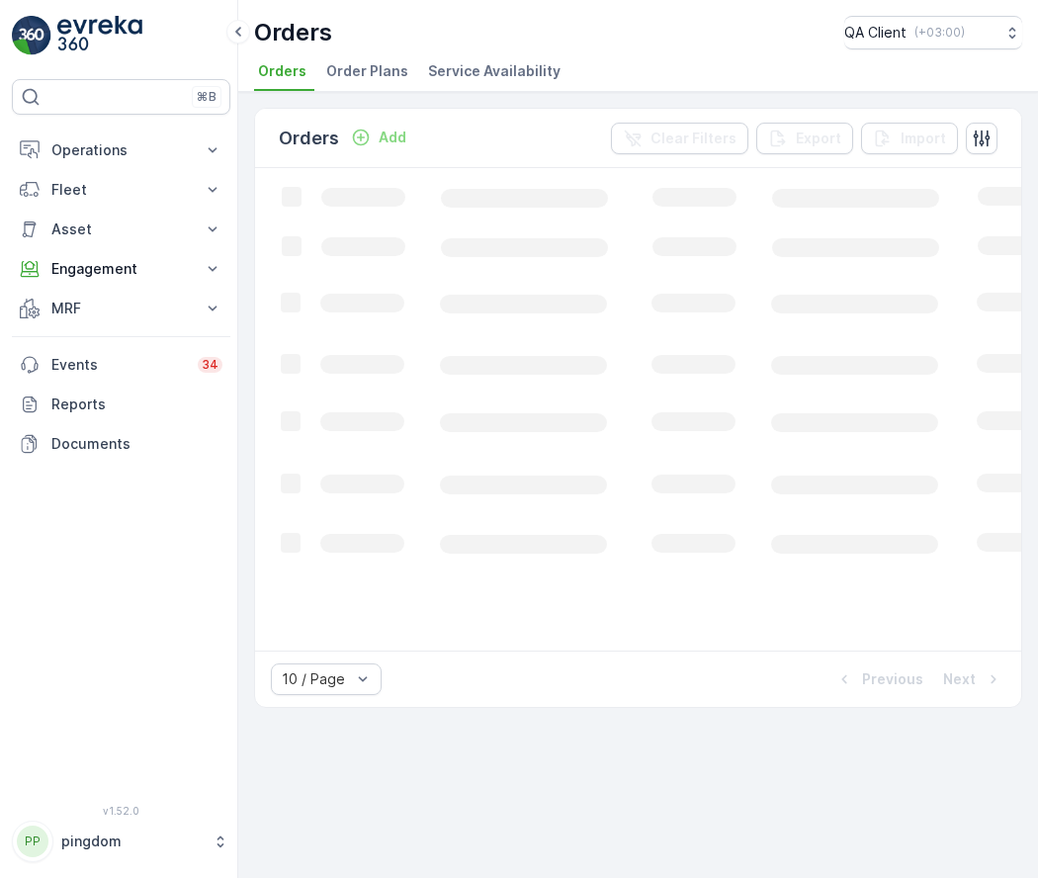  I want to click on button: Asset, so click(121, 229).